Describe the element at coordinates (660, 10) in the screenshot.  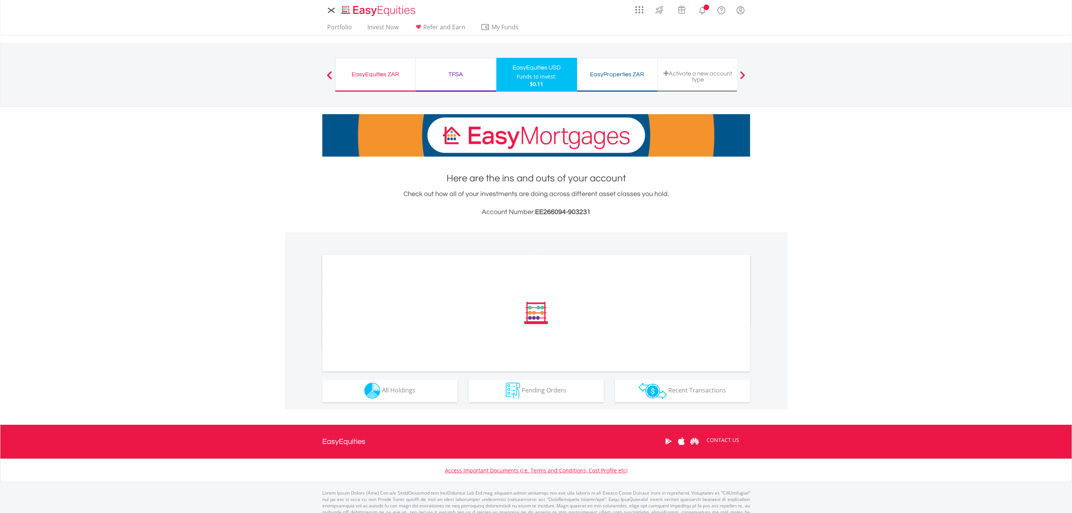
I see `img: thrive-v2.svg` at that location.